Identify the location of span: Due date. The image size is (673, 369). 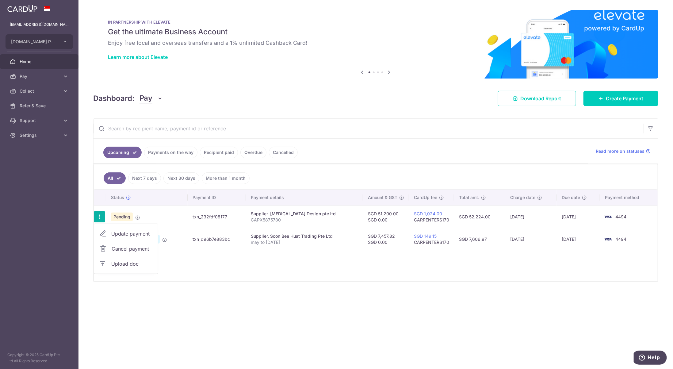
(571, 197).